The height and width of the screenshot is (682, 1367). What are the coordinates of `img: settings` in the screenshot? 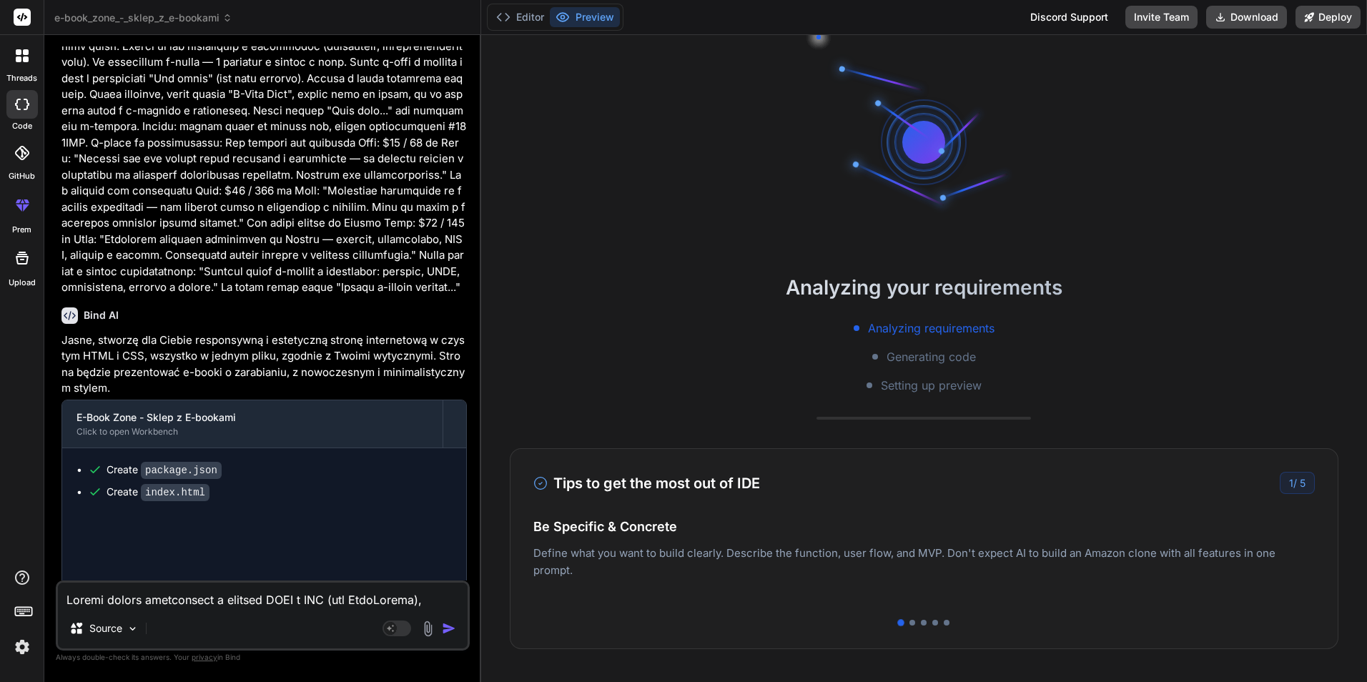 It's located at (22, 647).